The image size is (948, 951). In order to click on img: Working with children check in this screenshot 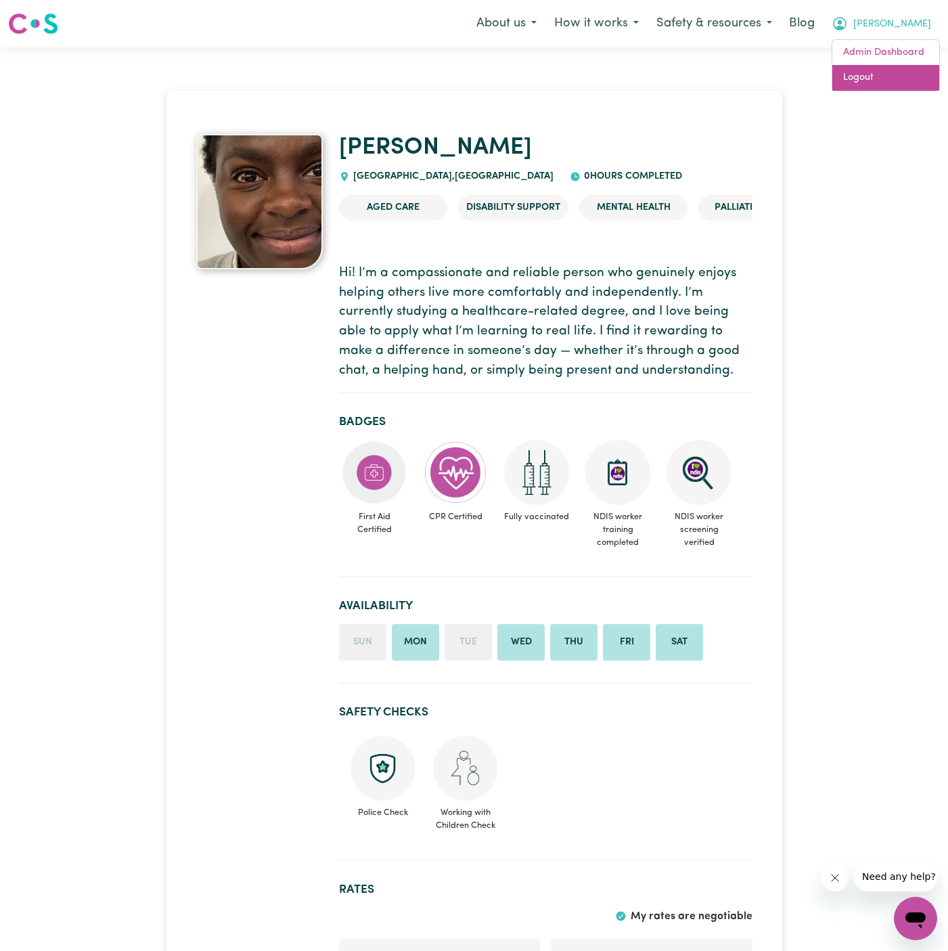, I will do `click(466, 768)`.